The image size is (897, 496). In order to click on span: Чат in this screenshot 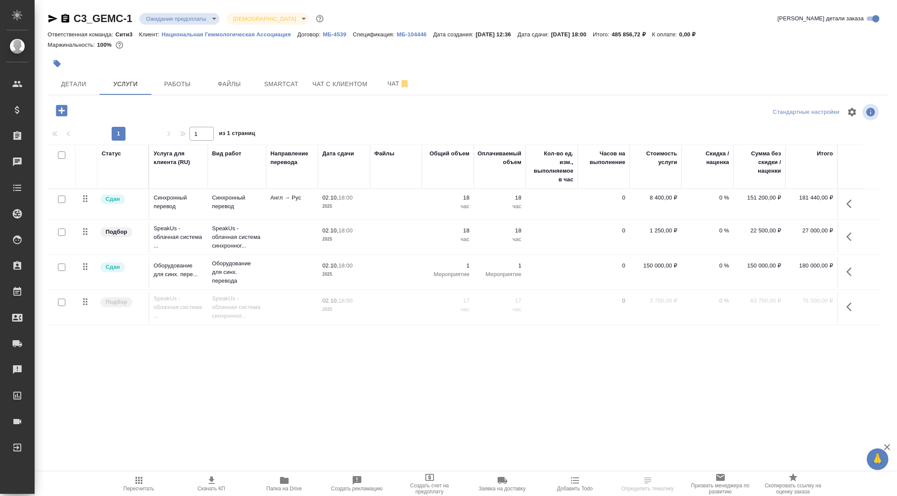, I will do `click(398, 83)`.